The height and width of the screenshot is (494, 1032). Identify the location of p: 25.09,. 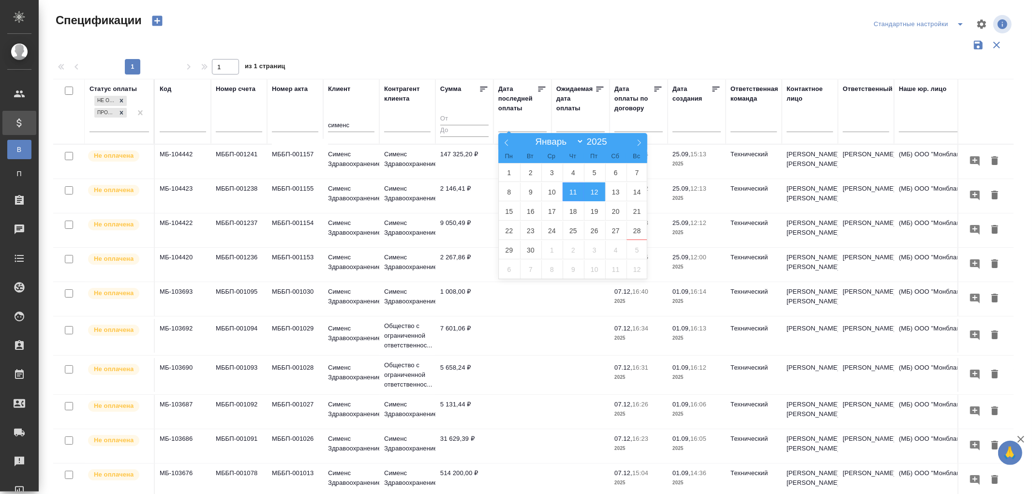
(681, 223).